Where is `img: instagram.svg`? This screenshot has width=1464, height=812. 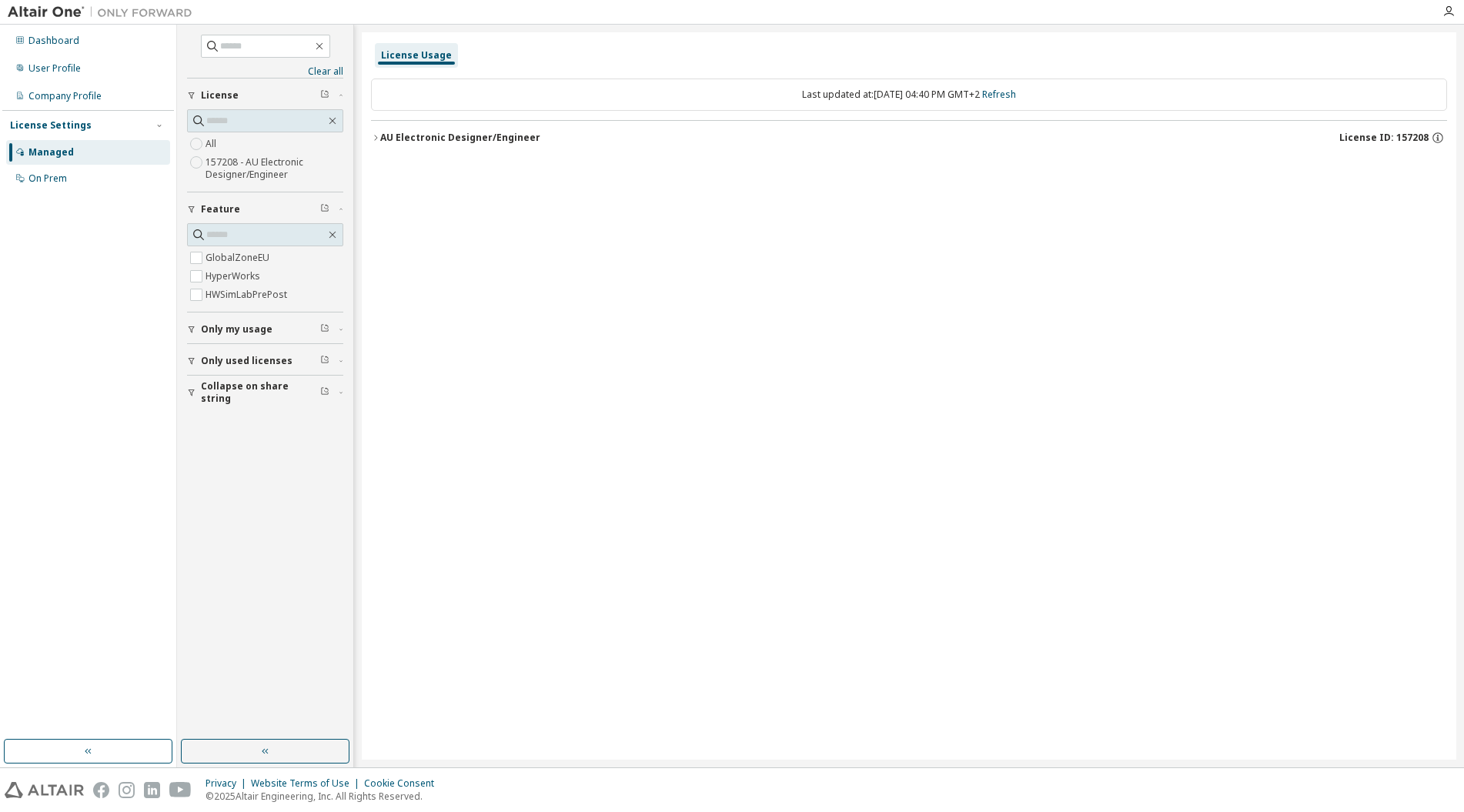
img: instagram.svg is located at coordinates (127, 790).